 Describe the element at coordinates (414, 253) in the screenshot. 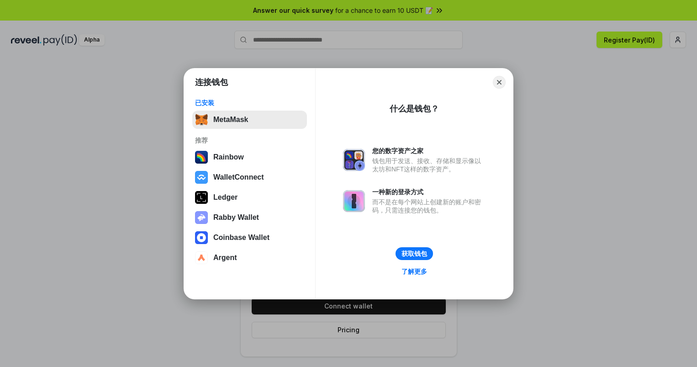

I see `button: 获取钱包` at that location.